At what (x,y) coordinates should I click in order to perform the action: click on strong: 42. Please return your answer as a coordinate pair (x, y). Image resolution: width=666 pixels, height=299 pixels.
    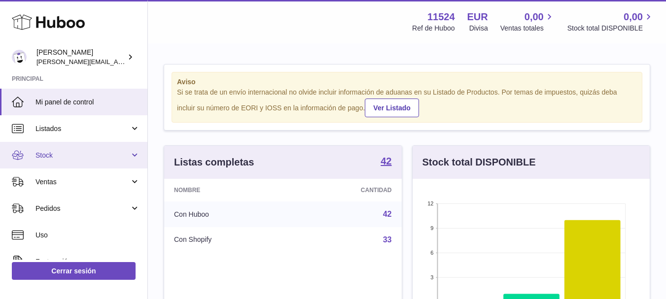
    Looking at the image, I should click on (386, 161).